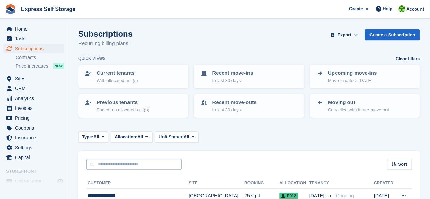 Image resolution: width=430 pixels, height=199 pixels. I want to click on a: Contracts, so click(40, 57).